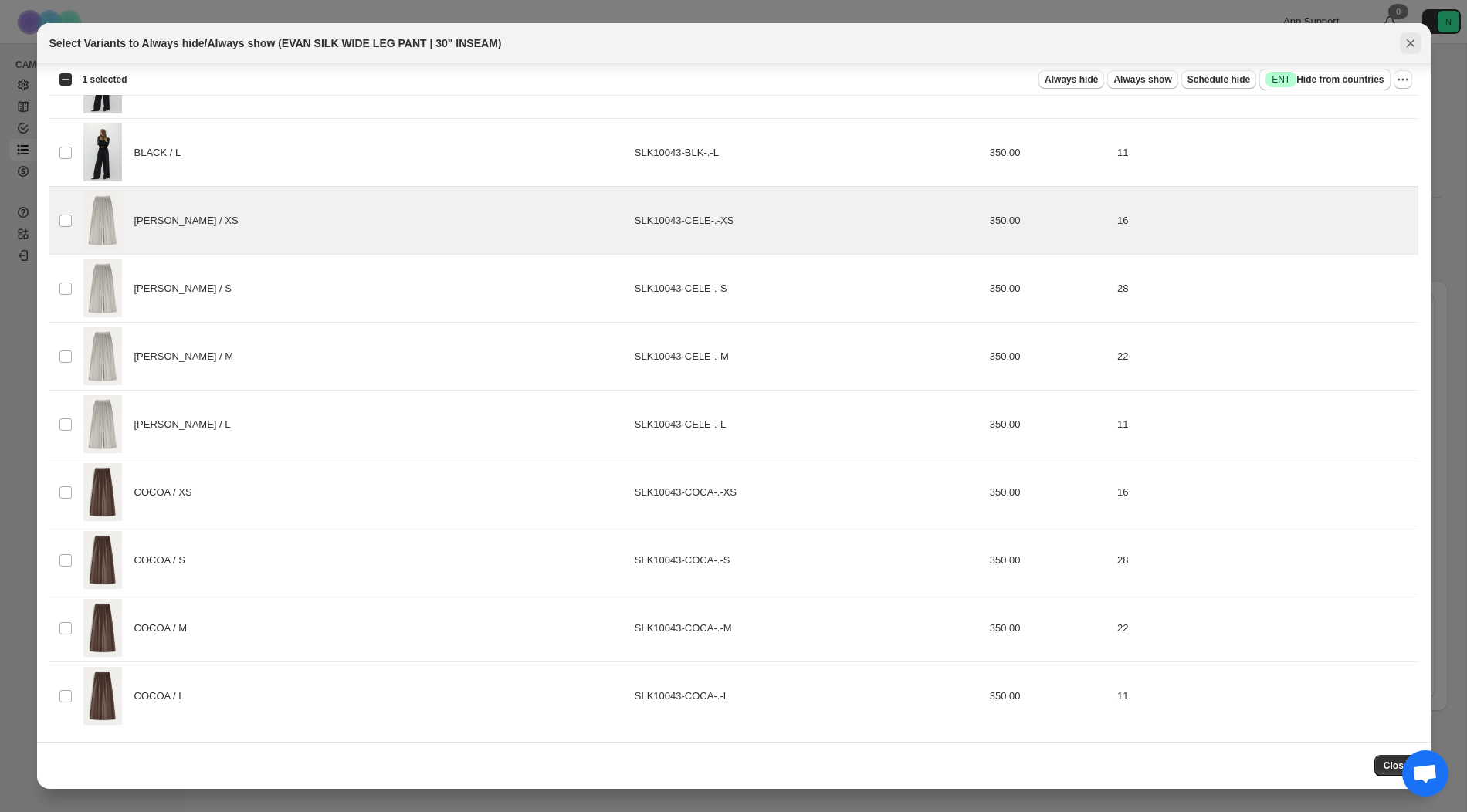  Describe the element at coordinates (163, 696) in the screenshot. I see `span: COCOA / L` at that location.